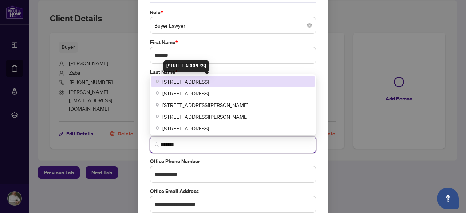 The width and height of the screenshot is (466, 213). What do you see at coordinates (233, 191) in the screenshot?
I see `label: Office Email Address` at bounding box center [233, 191].